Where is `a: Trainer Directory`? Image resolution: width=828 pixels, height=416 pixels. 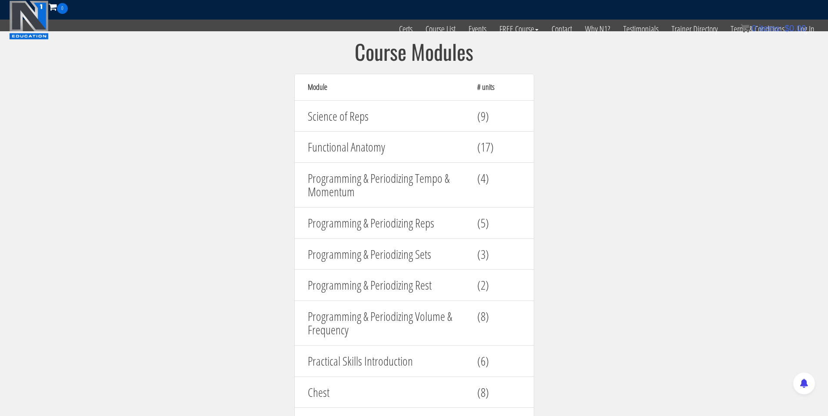 a: Trainer Directory is located at coordinates (694, 29).